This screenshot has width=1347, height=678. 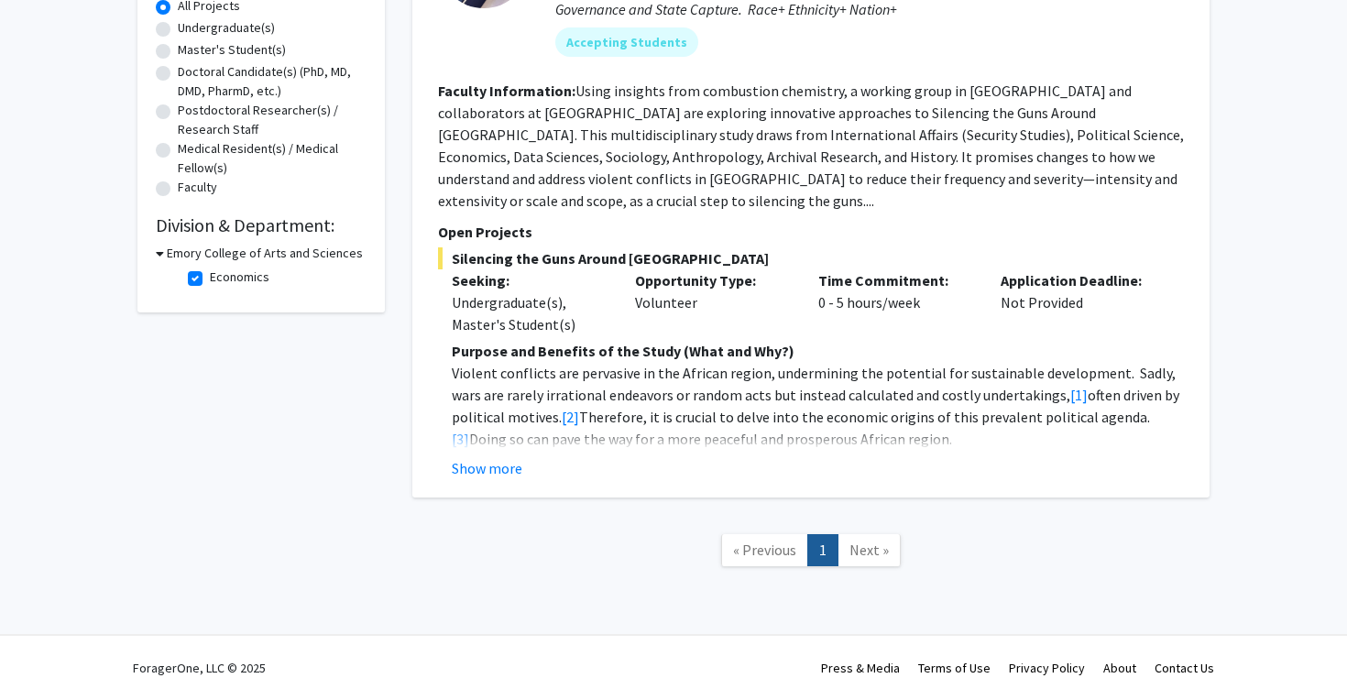 What do you see at coordinates (811, 553) in the screenshot?
I see `nav: Page navigation` at bounding box center [811, 553].